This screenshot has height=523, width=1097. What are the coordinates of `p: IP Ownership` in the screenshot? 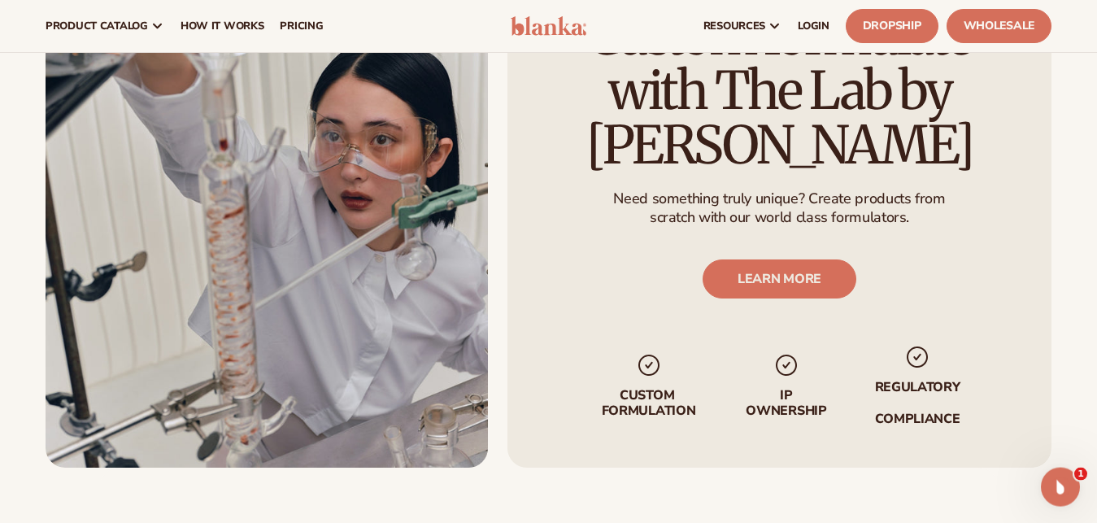 It's located at (787, 404).